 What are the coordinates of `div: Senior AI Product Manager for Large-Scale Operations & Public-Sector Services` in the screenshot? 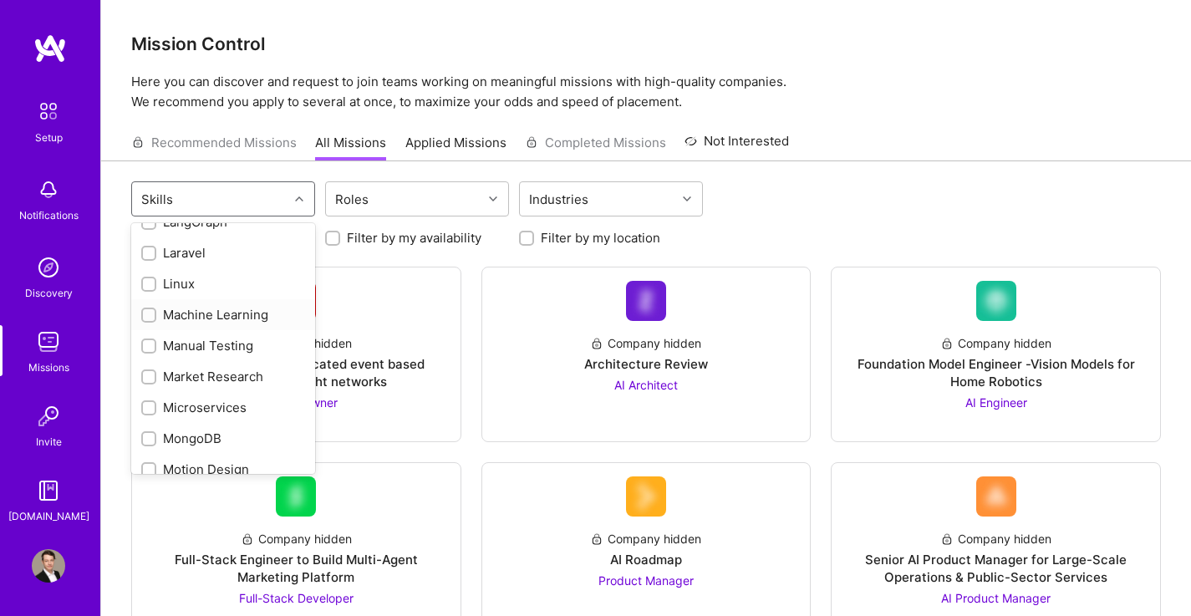 It's located at (995, 568).